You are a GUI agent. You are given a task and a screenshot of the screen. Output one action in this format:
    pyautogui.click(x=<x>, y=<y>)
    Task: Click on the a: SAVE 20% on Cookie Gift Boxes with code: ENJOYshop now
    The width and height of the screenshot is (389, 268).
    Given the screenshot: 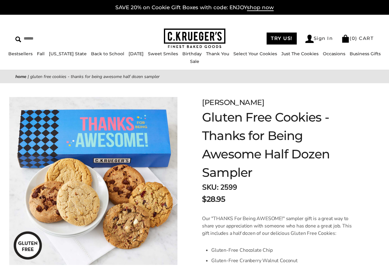 What is the action you would take?
    pyautogui.click(x=194, y=8)
    